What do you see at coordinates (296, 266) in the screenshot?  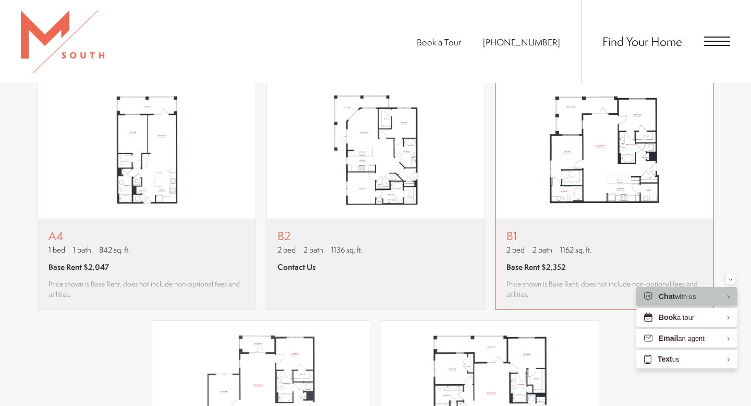 I see `span: Contact Us` at bounding box center [296, 266].